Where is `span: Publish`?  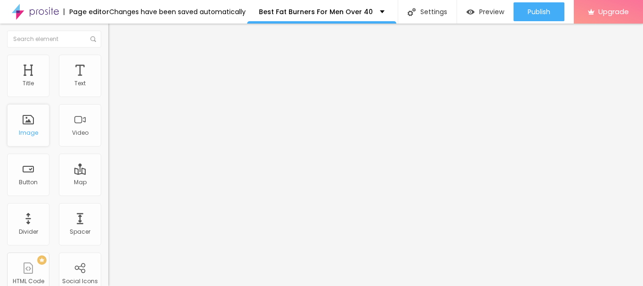 span: Publish is located at coordinates (539, 12).